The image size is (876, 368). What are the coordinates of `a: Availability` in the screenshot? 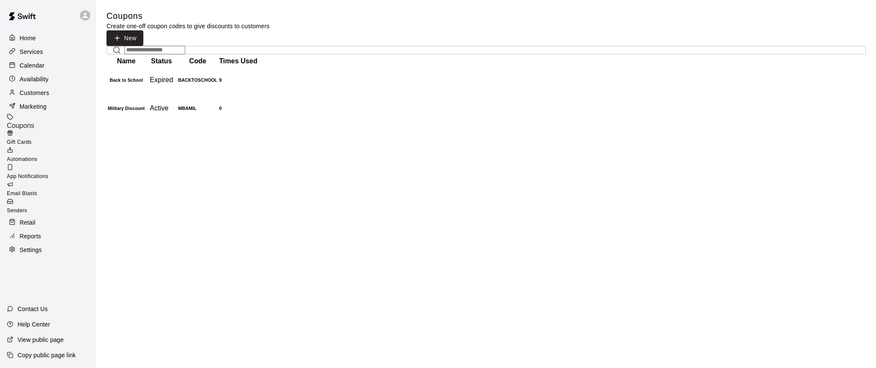 It's located at (48, 79).